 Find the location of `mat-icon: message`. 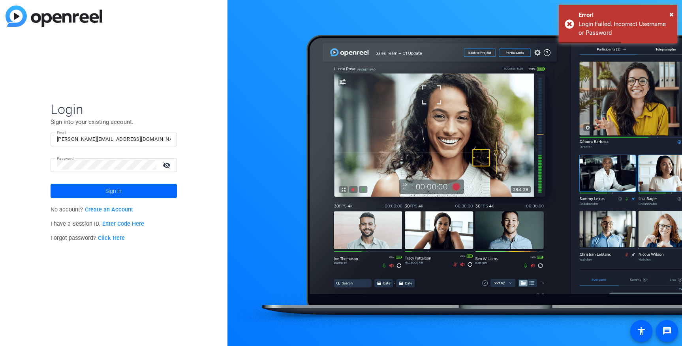

mat-icon: message is located at coordinates (667, 331).